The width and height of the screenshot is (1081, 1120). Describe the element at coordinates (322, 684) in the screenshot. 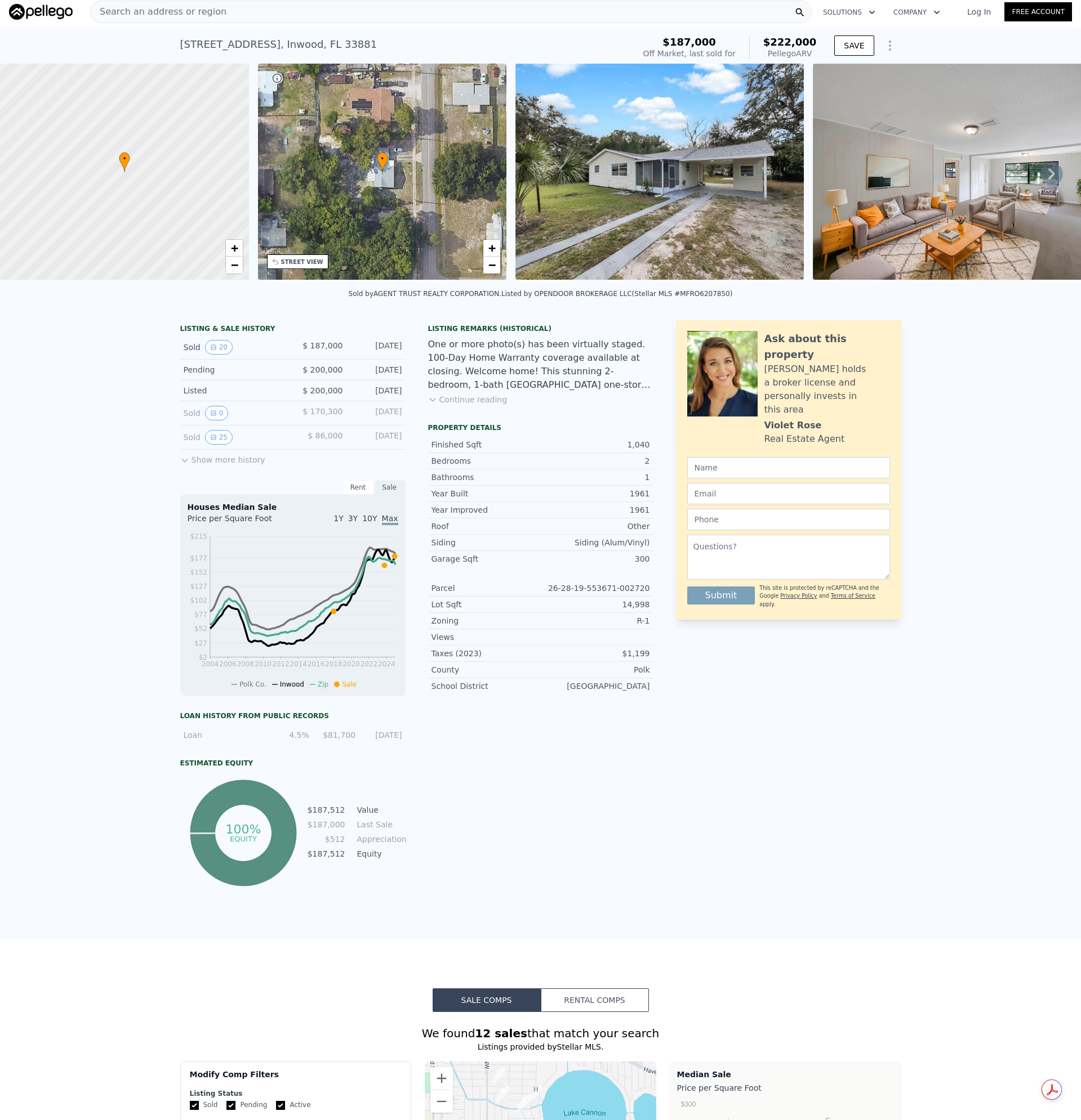

I see `span: Zip` at that location.